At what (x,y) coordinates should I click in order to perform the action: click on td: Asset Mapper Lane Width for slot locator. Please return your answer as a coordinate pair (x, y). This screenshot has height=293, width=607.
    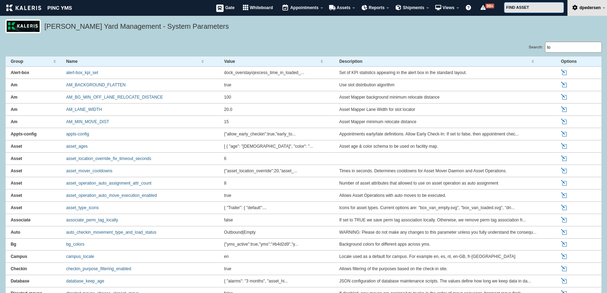
    Looking at the image, I should click on (445, 109).